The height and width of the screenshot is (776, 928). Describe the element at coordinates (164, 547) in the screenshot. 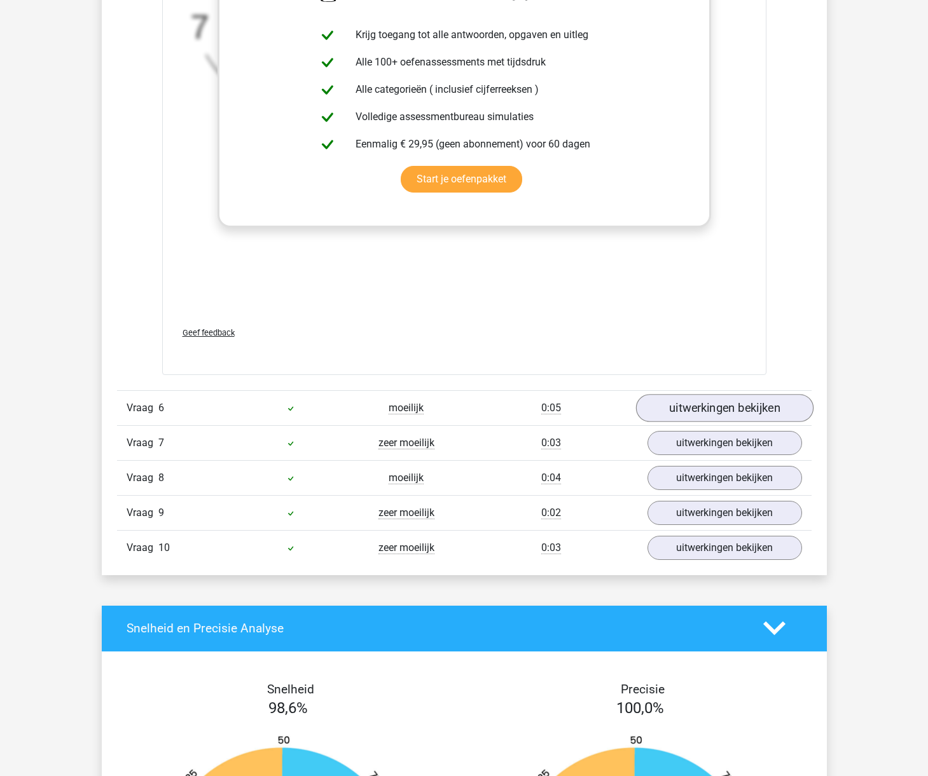

I see `span: 10` at that location.